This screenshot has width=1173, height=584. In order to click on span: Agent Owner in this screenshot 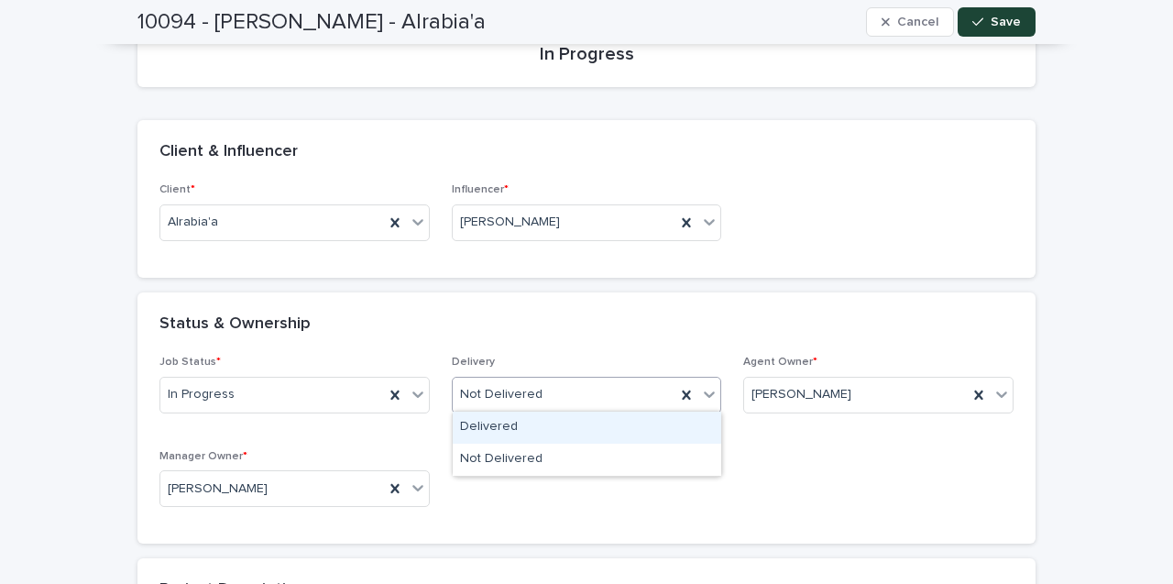, I will do `click(780, 362)`.